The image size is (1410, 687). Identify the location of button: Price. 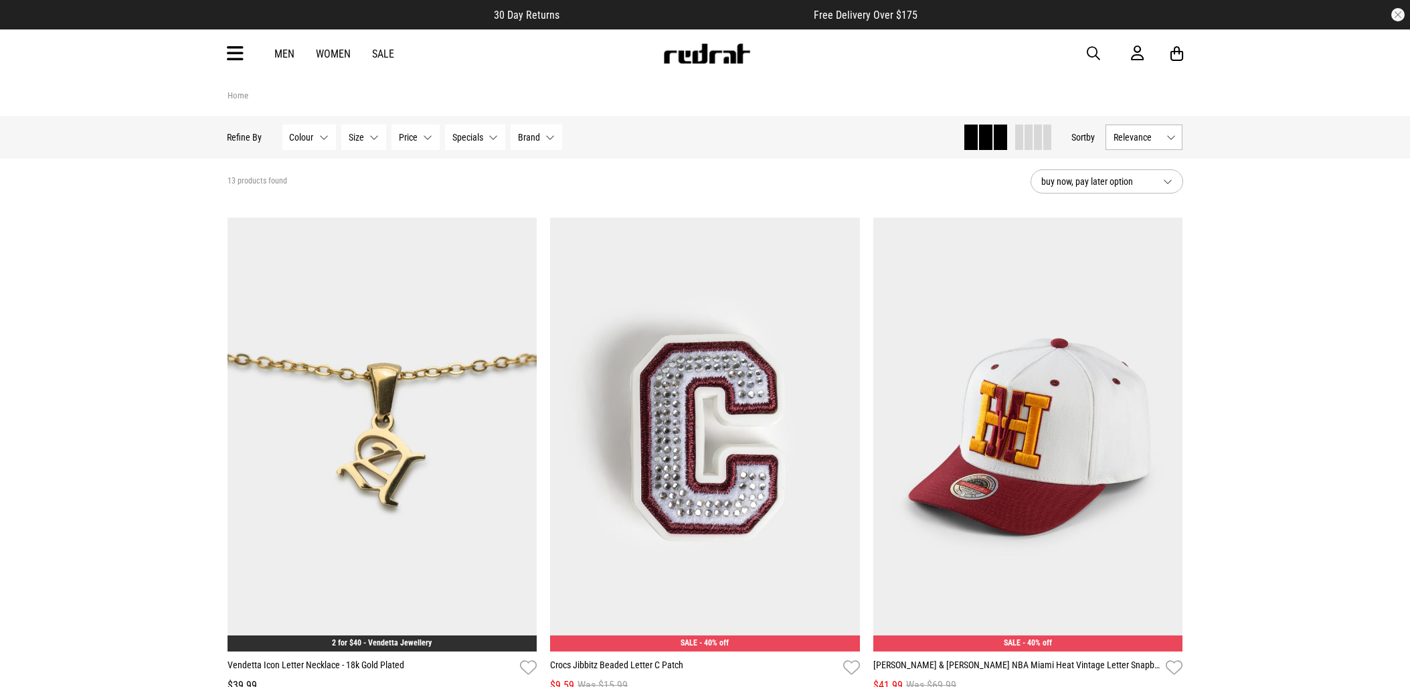
(416, 137).